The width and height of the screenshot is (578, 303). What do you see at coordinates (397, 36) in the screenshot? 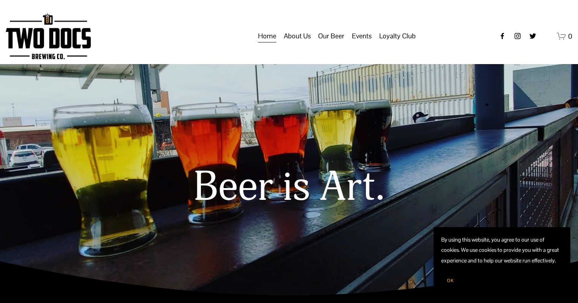
I see `span: Loyalty Club` at bounding box center [397, 36].